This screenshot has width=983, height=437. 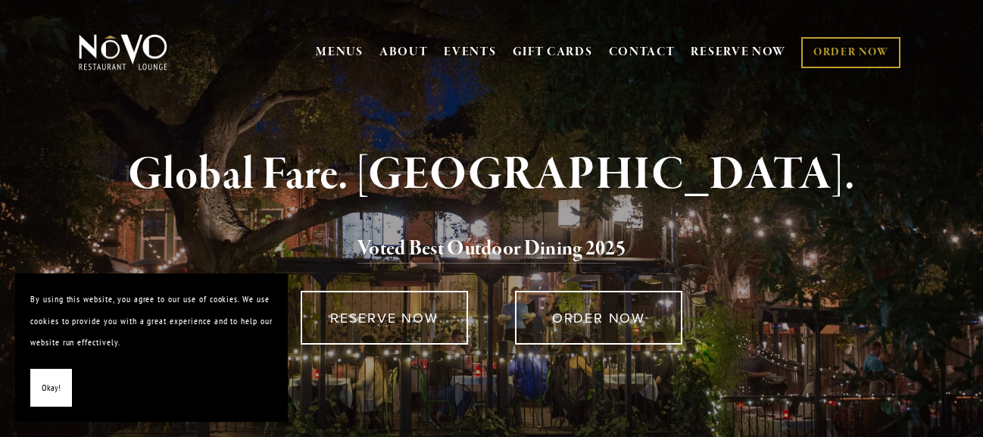 I want to click on a: EVENTS, so click(x=469, y=52).